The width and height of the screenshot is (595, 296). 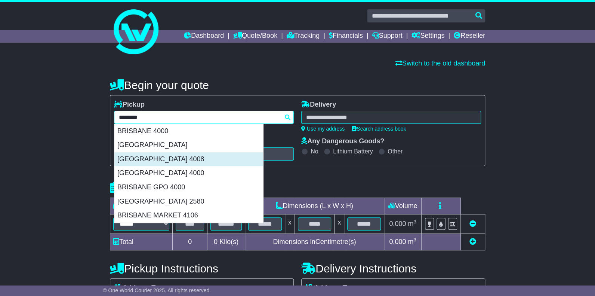 What do you see at coordinates (343, 141) in the screenshot?
I see `label: Any Dangerous Goods?` at bounding box center [343, 141].